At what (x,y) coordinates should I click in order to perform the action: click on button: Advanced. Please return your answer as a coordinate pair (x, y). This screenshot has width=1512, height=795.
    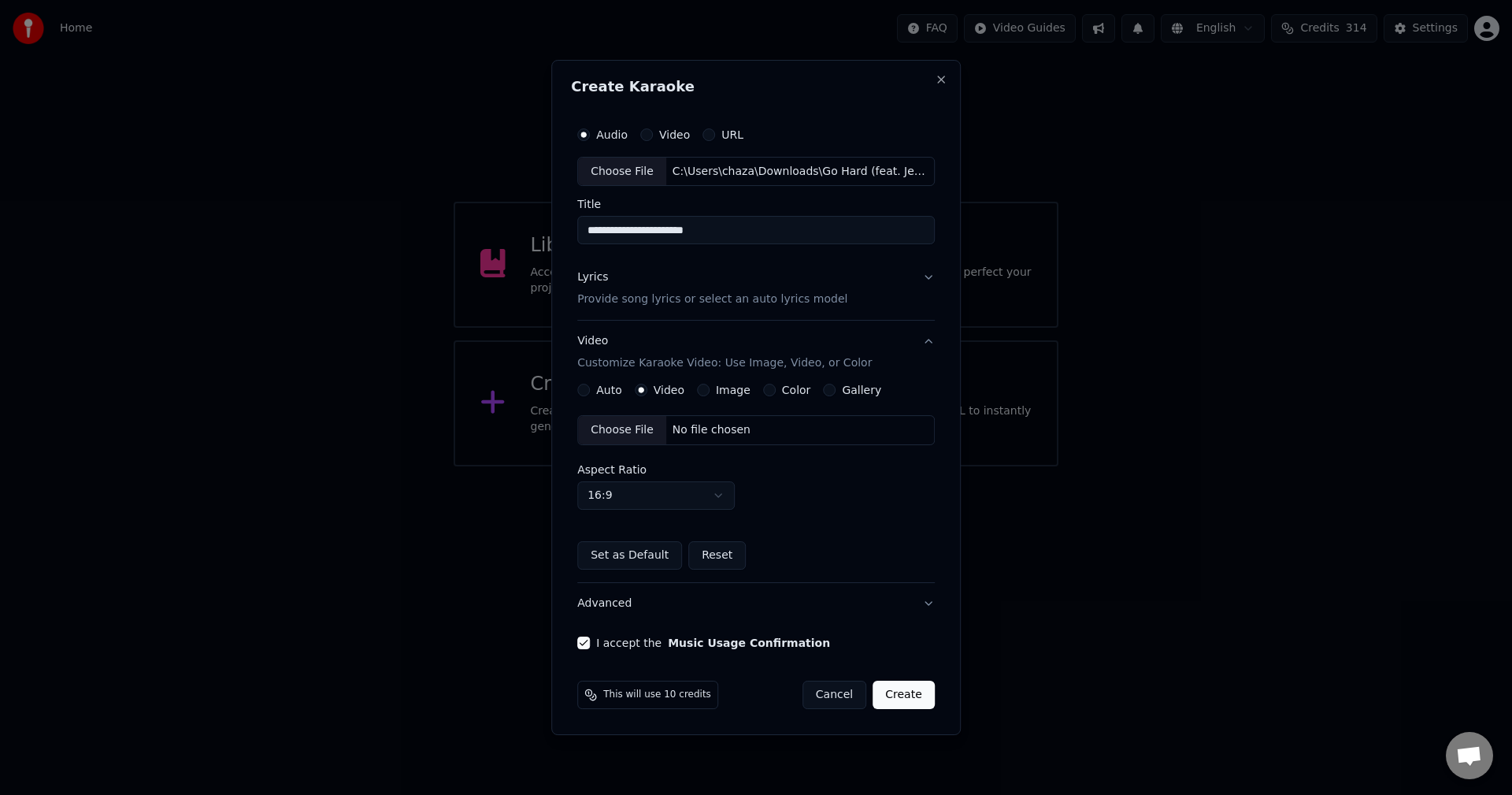
    Looking at the image, I should click on (756, 603).